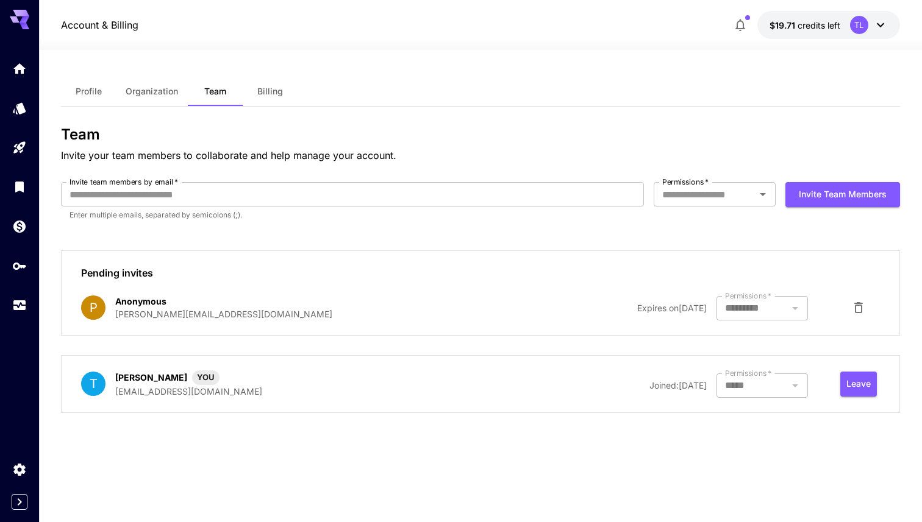 Image resolution: width=922 pixels, height=522 pixels. I want to click on div: Expand sidebar, so click(20, 502).